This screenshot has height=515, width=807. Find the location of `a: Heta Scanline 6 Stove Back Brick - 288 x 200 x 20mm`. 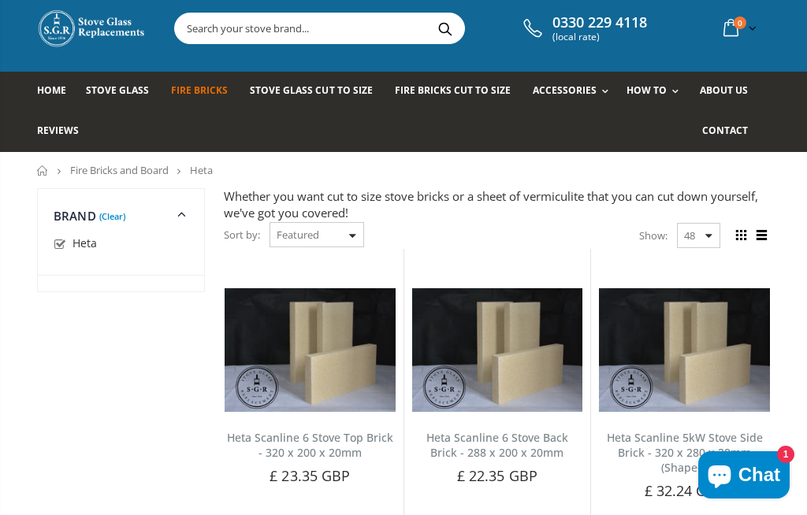

a: Heta Scanline 6 Stove Back Brick - 288 x 200 x 20mm is located at coordinates (497, 445).